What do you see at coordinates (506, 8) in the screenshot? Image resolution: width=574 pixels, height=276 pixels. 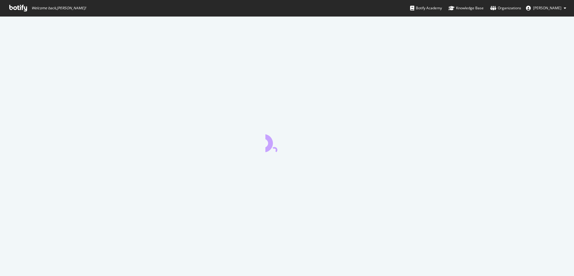 I see `div: Organizations` at bounding box center [506, 8].